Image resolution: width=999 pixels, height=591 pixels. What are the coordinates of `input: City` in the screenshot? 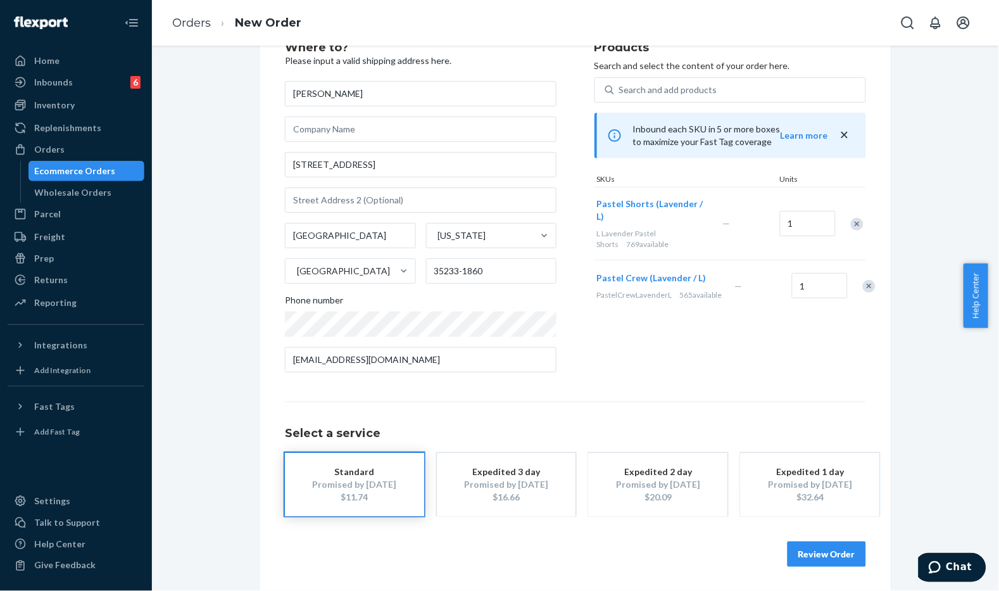 It's located at (350, 235).